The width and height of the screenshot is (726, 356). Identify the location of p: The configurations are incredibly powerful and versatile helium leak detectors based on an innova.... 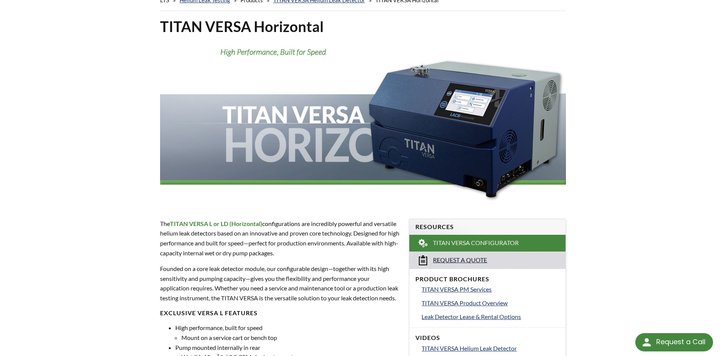
(280, 238).